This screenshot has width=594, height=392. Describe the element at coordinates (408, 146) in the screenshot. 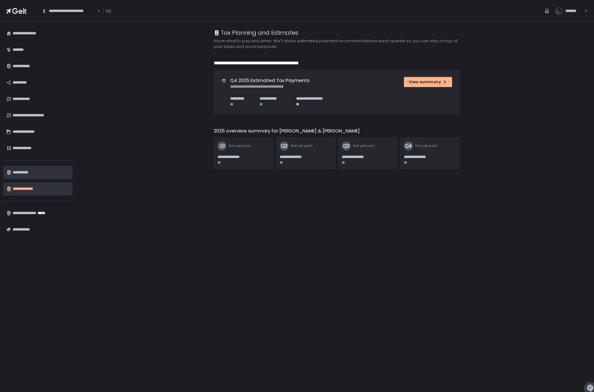

I see `text: Q4` at that location.